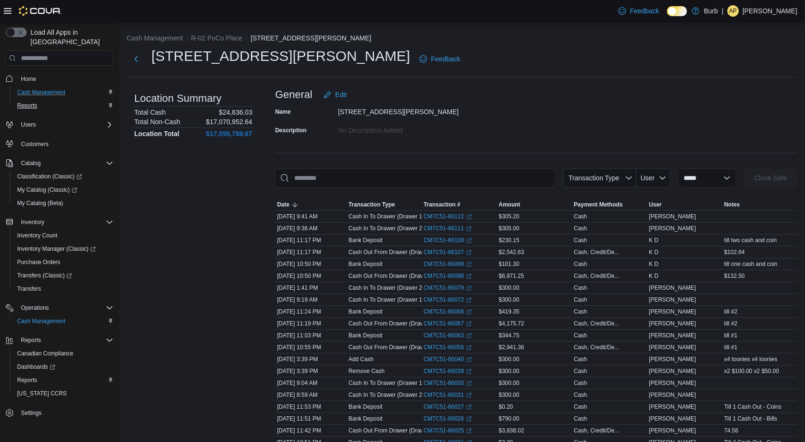 This screenshot has height=442, width=805. Describe the element at coordinates (65, 125) in the screenshot. I see `span: Users` at that location.